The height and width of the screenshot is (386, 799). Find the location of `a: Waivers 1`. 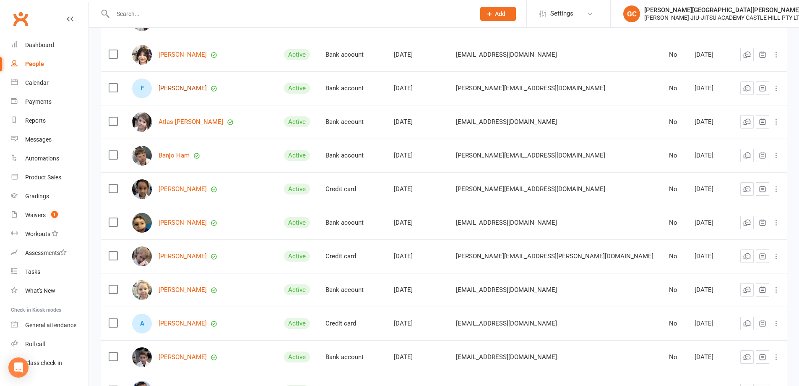

a: Waivers 1 is located at coordinates (50, 215).